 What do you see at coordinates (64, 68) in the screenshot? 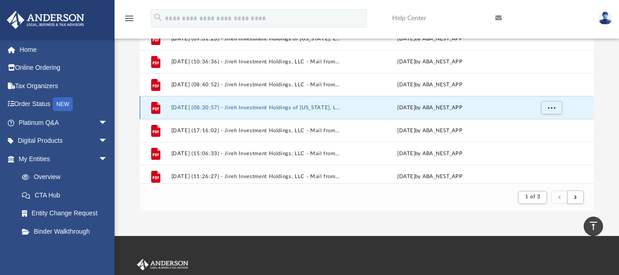
I see `a: Online Ordering` at bounding box center [64, 68].